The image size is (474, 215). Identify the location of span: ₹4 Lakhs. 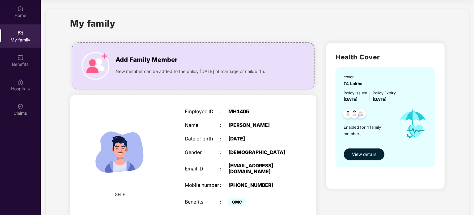
(354, 84).